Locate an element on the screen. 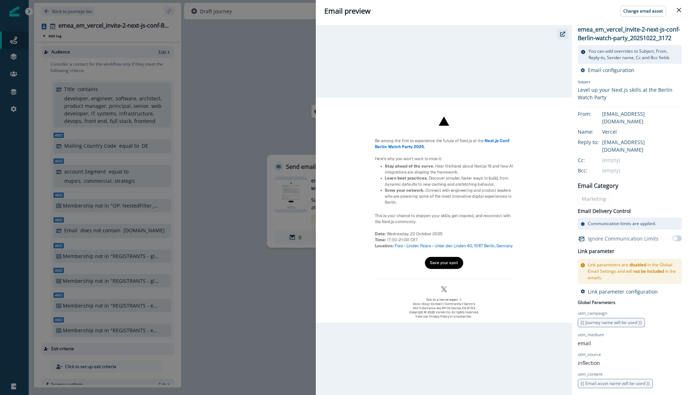 The image size is (689, 395). span: not be included is located at coordinates (648, 271).